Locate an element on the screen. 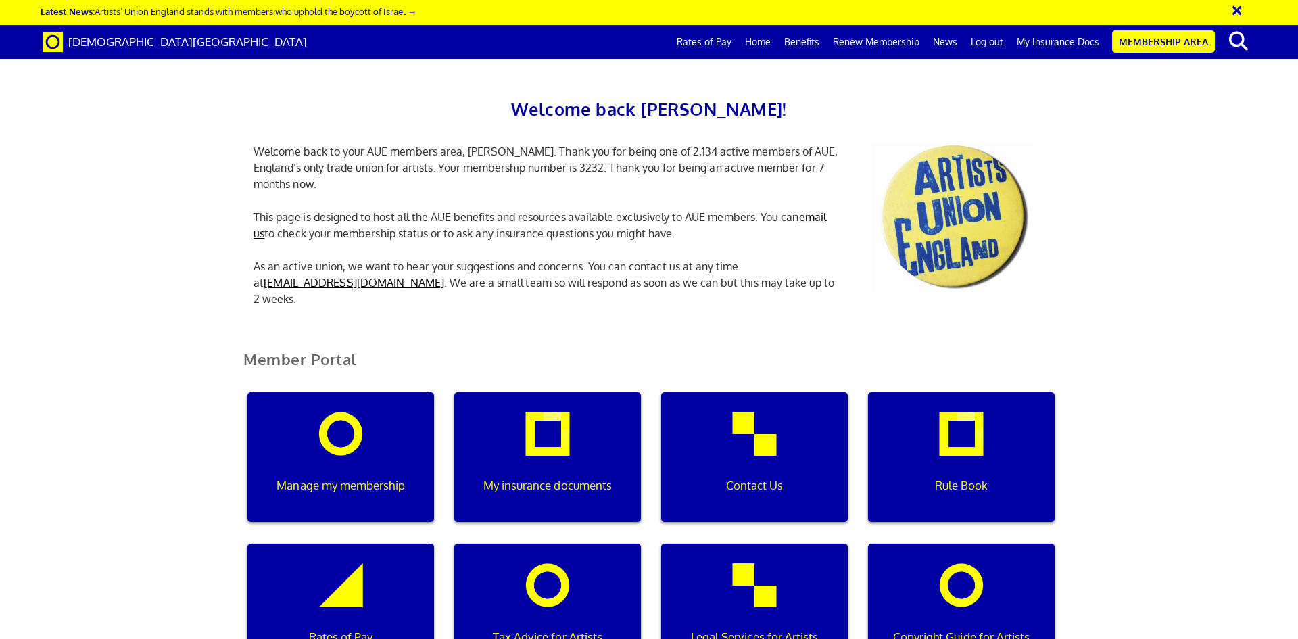 The image size is (1298, 639). h2: Member Portal is located at coordinates (649, 367).